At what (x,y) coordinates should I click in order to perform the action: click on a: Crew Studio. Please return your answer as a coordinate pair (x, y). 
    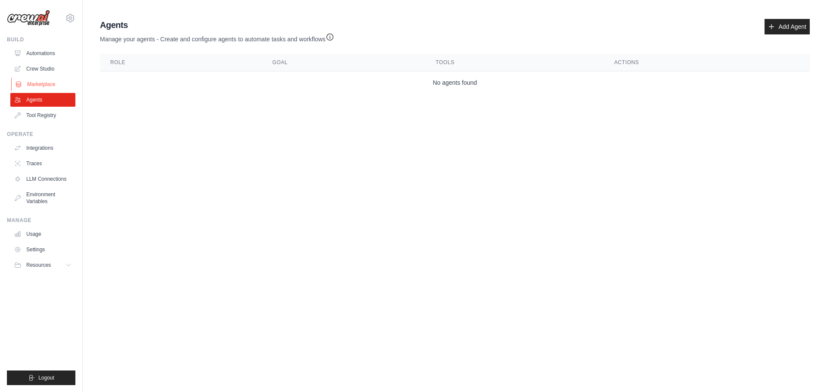
    Looking at the image, I should click on (43, 69).